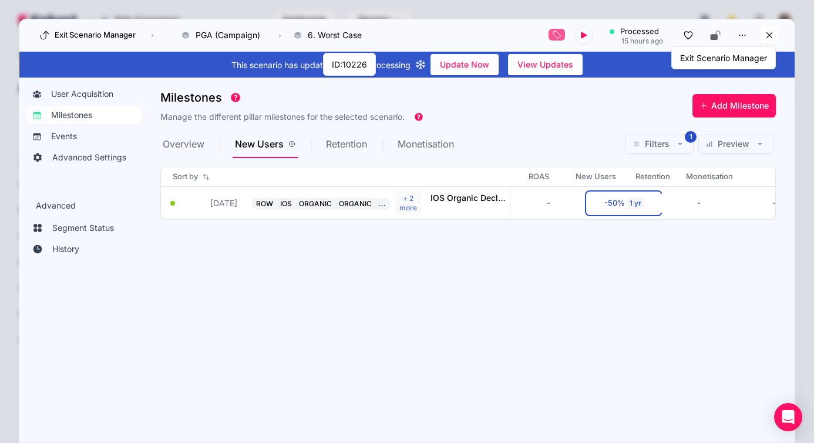  I want to click on button: -50%1 yr, so click(624, 203).